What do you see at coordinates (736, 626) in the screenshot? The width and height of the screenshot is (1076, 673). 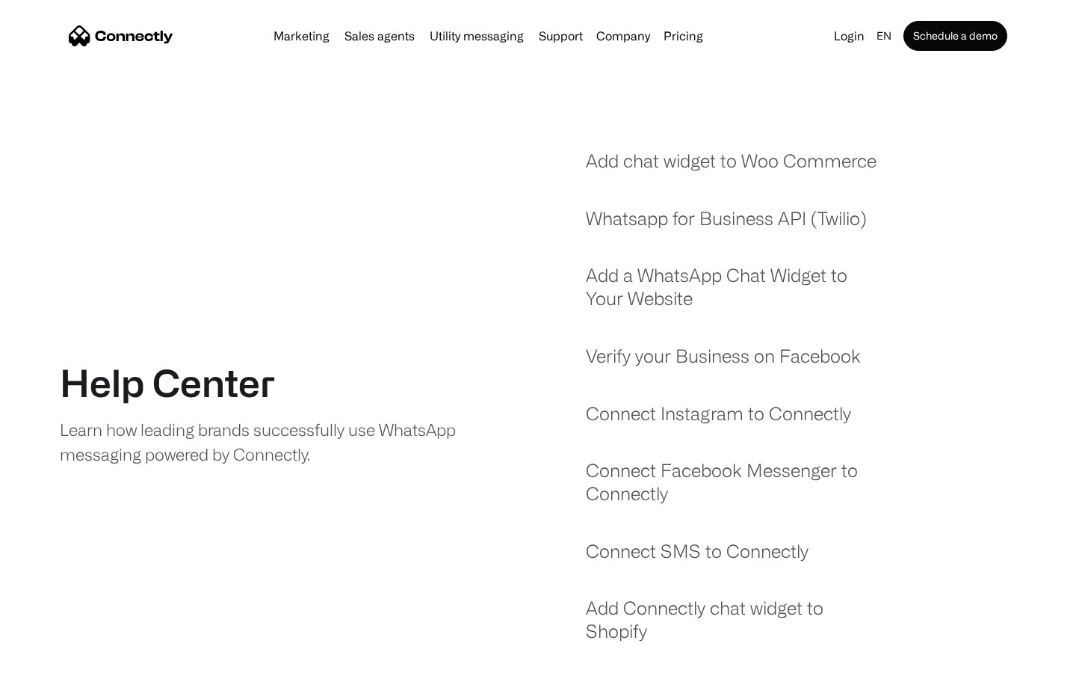 I see `a: Add Connectly chat widget to Shopify` at bounding box center [736, 626].